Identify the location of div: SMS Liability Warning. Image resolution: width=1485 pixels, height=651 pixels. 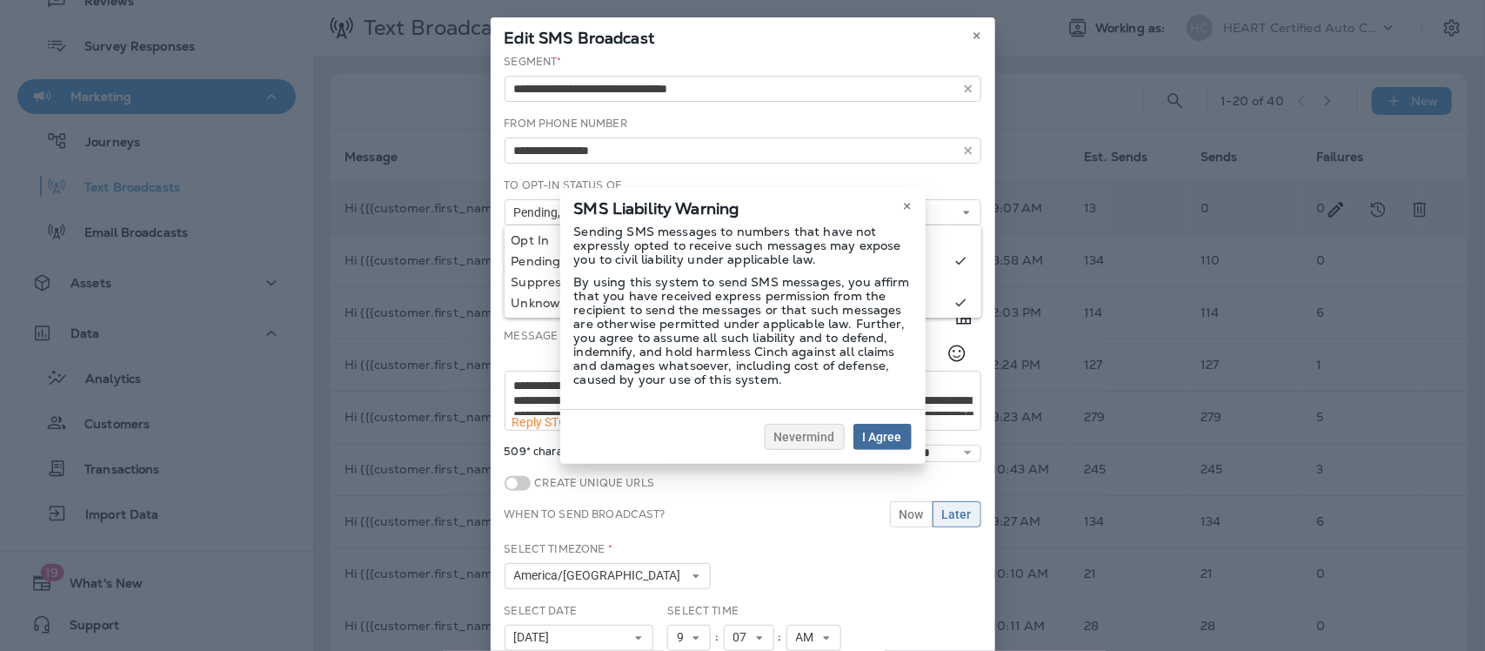
(743, 206).